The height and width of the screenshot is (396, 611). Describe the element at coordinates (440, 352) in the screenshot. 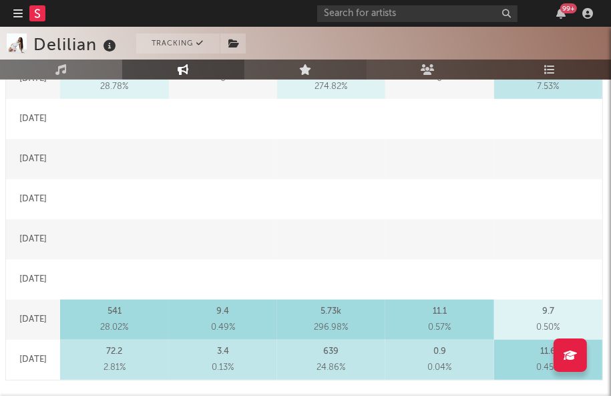

I see `p: 0.9` at that location.